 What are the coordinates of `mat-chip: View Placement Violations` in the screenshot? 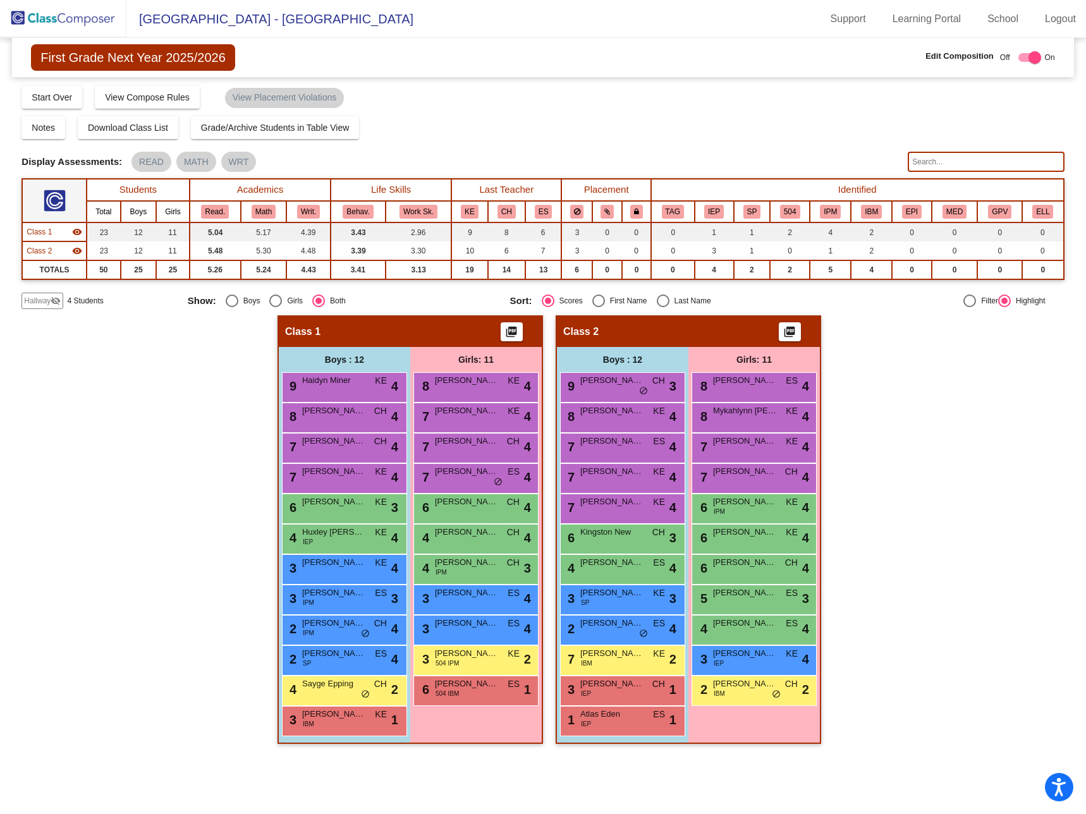 It's located at (285, 98).